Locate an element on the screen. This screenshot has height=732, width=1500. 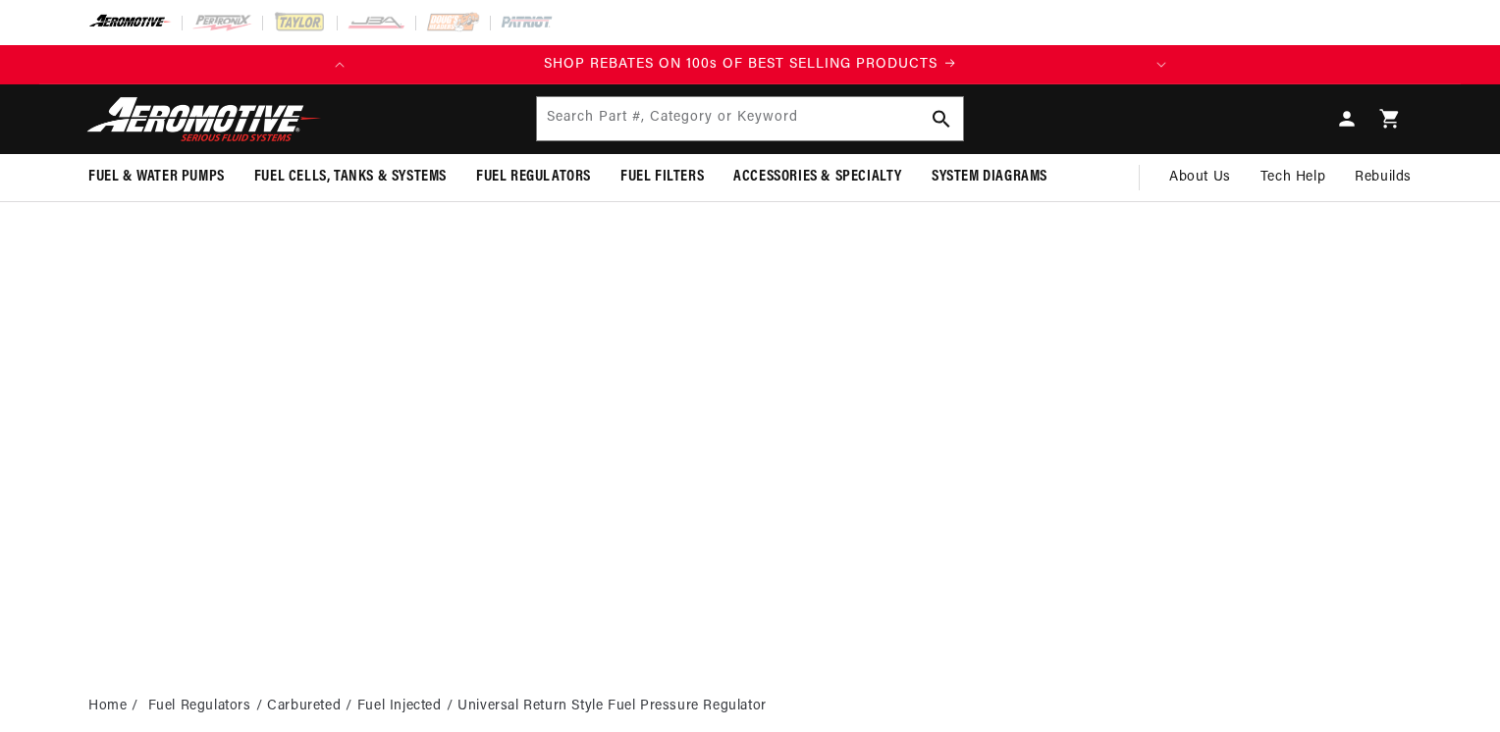
span: SHOP REBATES ON 100s OF BEST SELLING PRODUCTS is located at coordinates (740, 64).